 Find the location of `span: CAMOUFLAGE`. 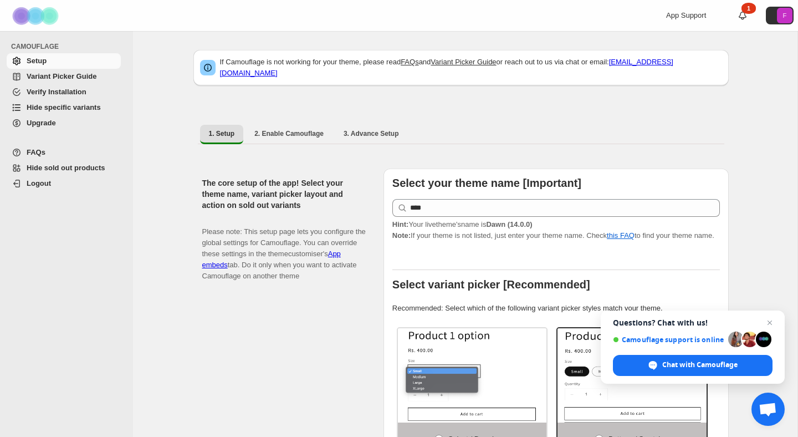

span: CAMOUFLAGE is located at coordinates (68, 47).